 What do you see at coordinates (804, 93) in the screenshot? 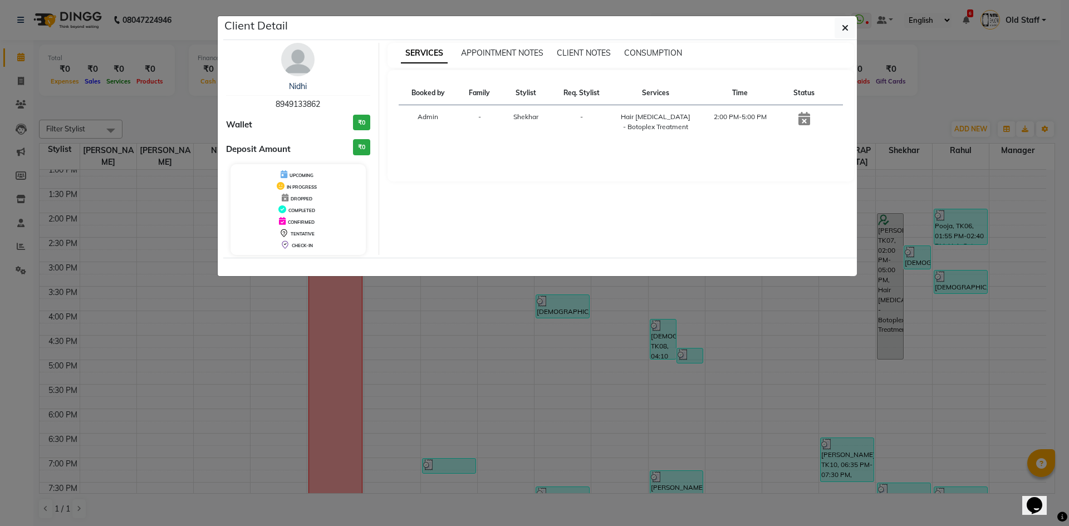
I see `th: Status` at bounding box center [804, 93].